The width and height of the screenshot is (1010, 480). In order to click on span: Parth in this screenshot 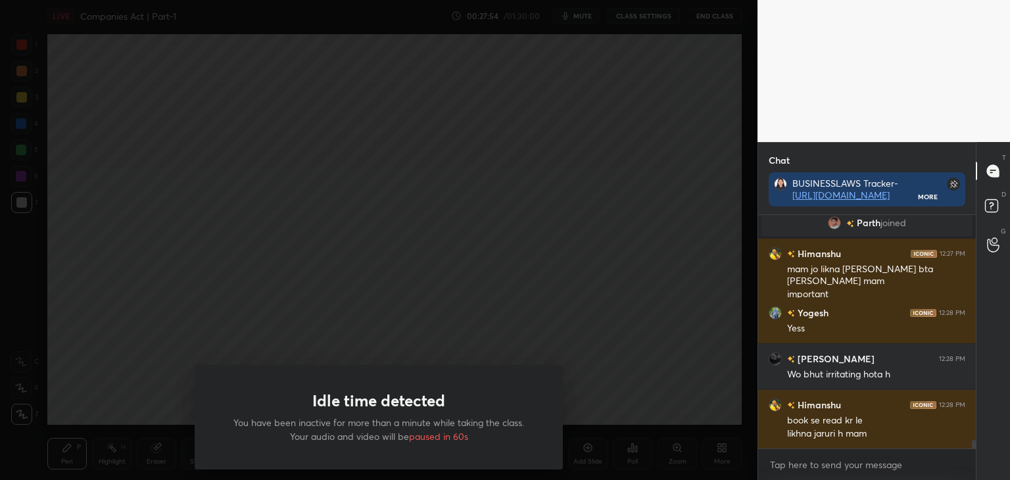, I will do `click(868, 223)`.